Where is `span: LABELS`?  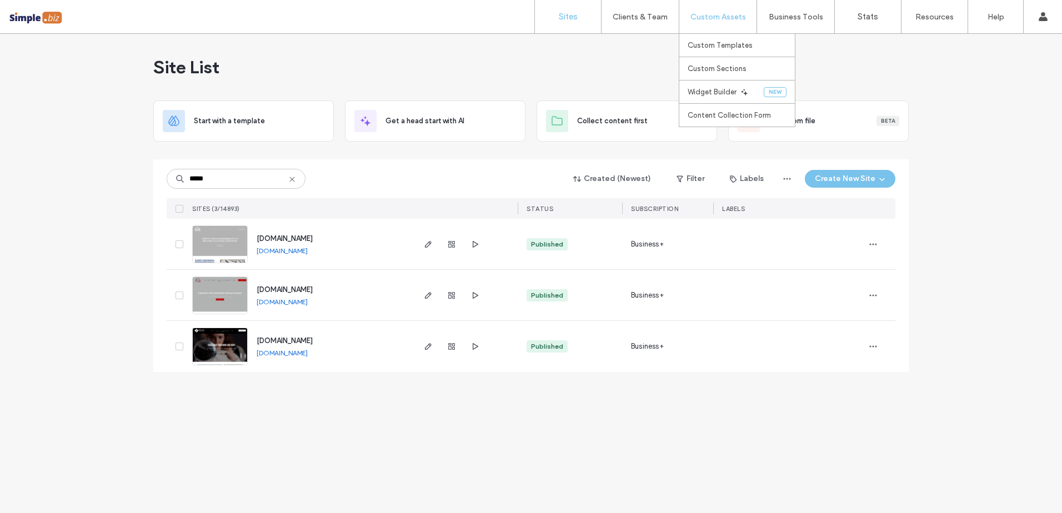 span: LABELS is located at coordinates (733, 209).